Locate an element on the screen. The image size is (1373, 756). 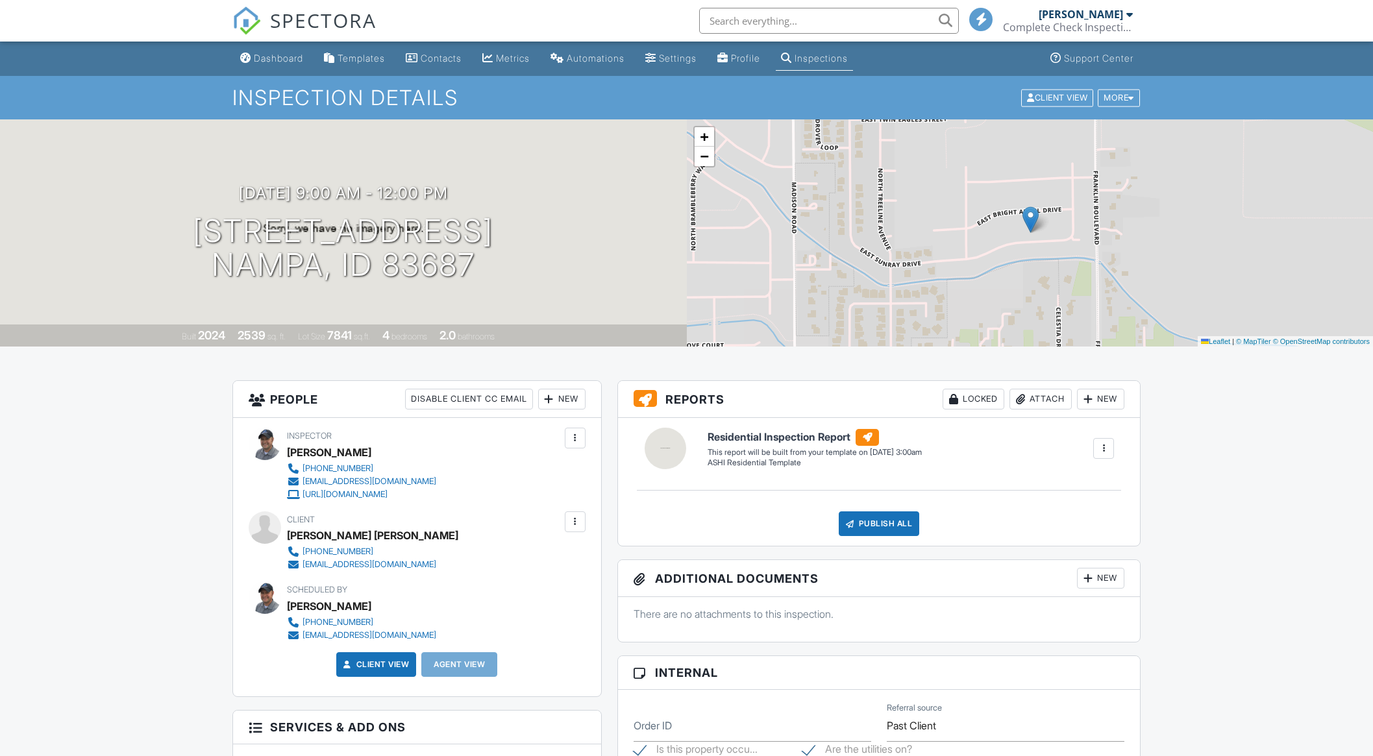
span: SPECTORA is located at coordinates (323, 20).